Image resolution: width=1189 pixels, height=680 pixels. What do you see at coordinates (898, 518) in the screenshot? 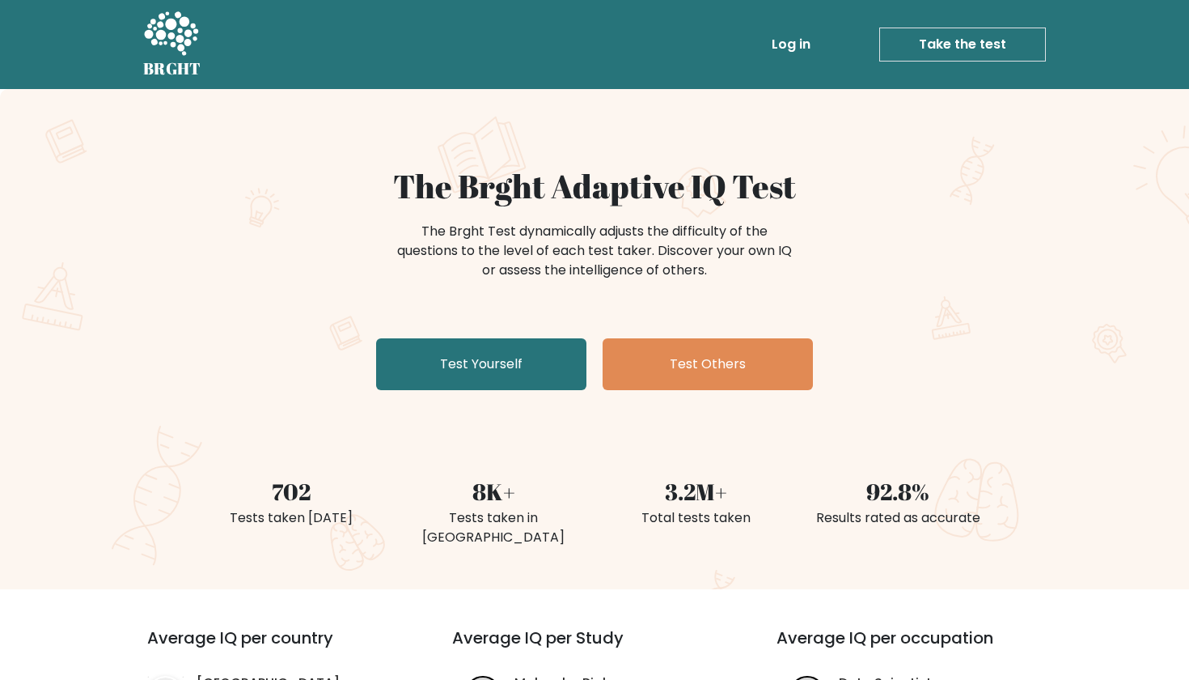
I see `div: Results rated as accurate` at bounding box center [898, 518].